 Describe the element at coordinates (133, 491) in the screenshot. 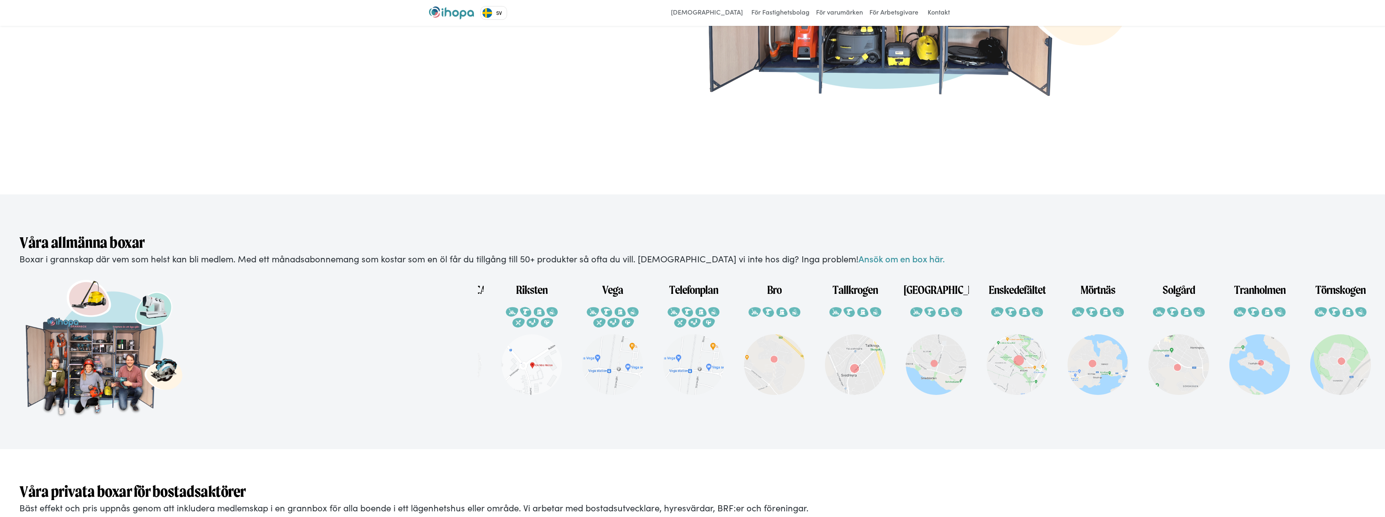

I see `strong: Våra privata boxar för bostadsaktörer` at that location.